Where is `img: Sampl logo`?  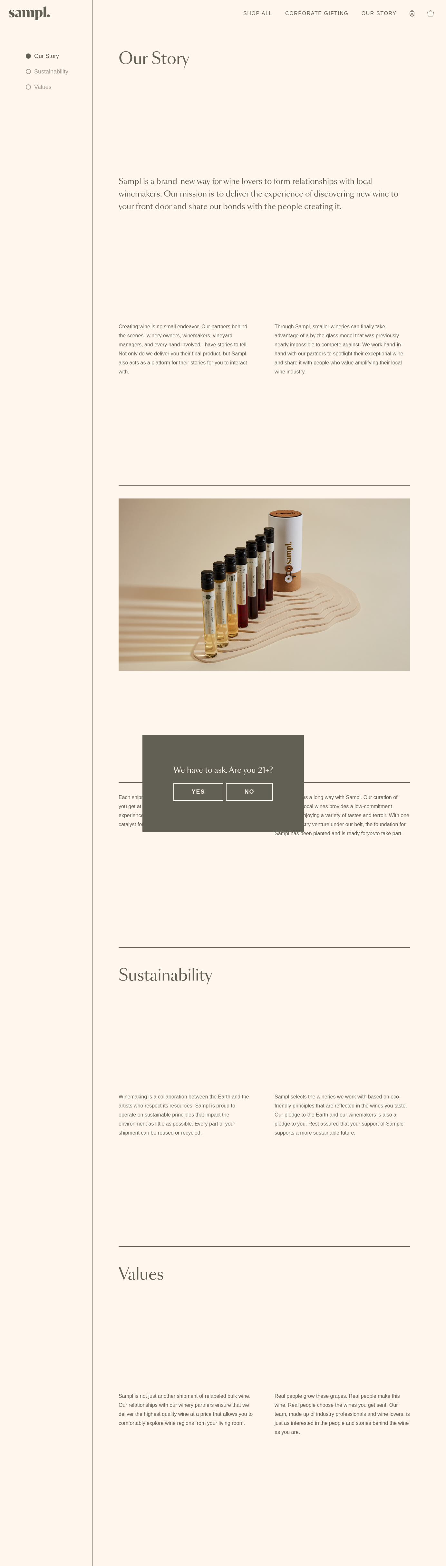 img: Sampl logo is located at coordinates (30, 13).